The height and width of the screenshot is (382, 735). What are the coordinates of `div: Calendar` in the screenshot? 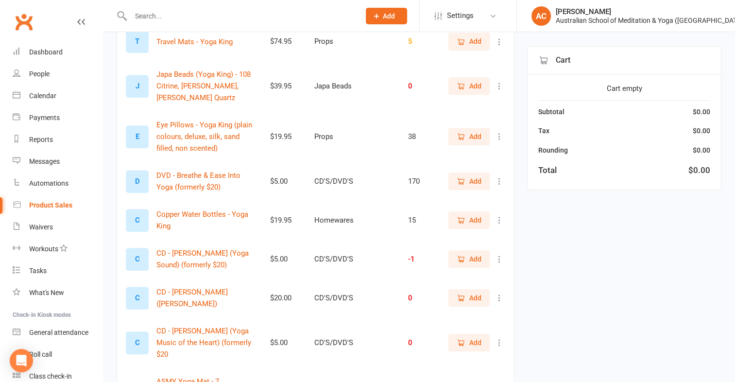 It's located at (43, 96).